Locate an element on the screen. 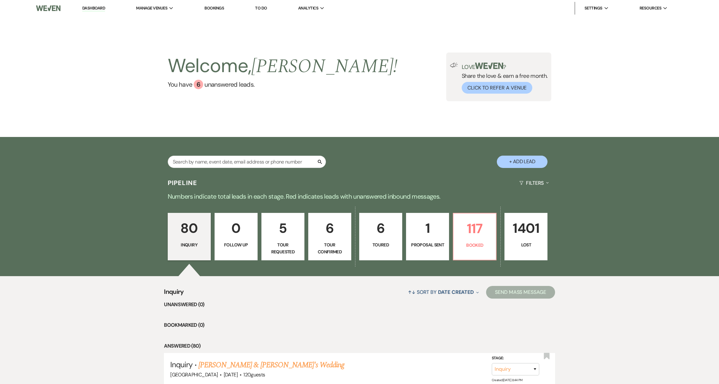 Image resolution: width=719 pixels, height=384 pixels. img: loud-speaker-illustration.svg is located at coordinates (454, 65).